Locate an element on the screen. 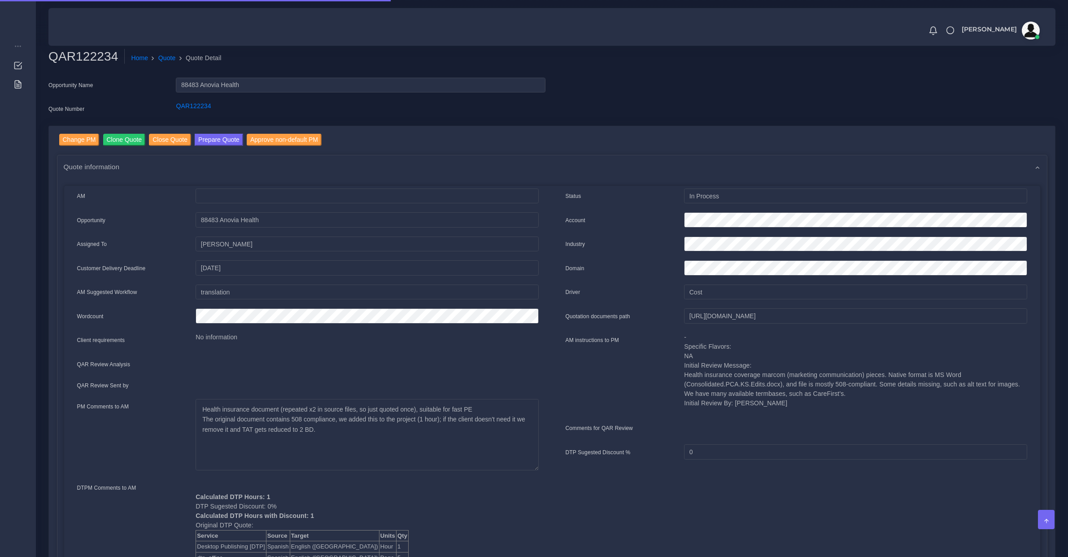  input: Approve non-default PM is located at coordinates (284, 140).